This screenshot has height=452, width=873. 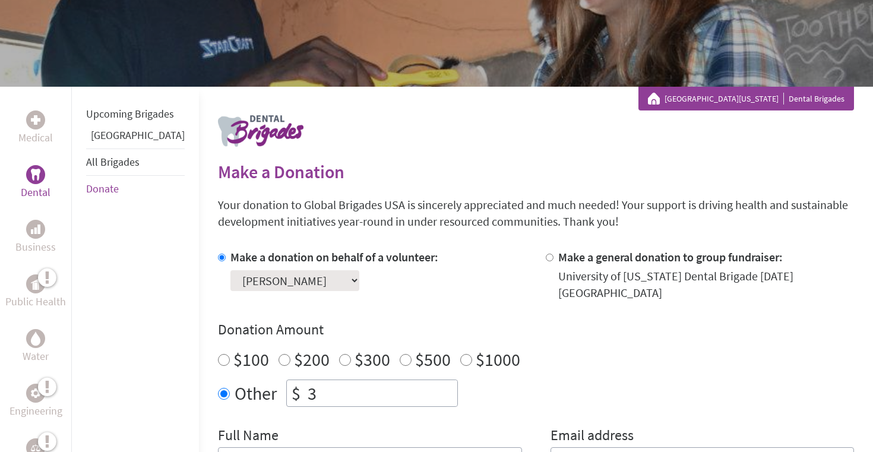 I want to click on label: $1000, so click(x=498, y=359).